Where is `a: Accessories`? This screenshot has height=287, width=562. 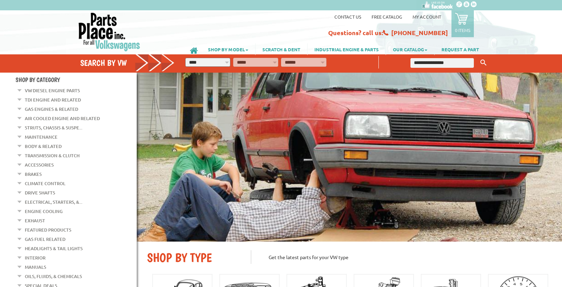
a: Accessories is located at coordinates (39, 165).